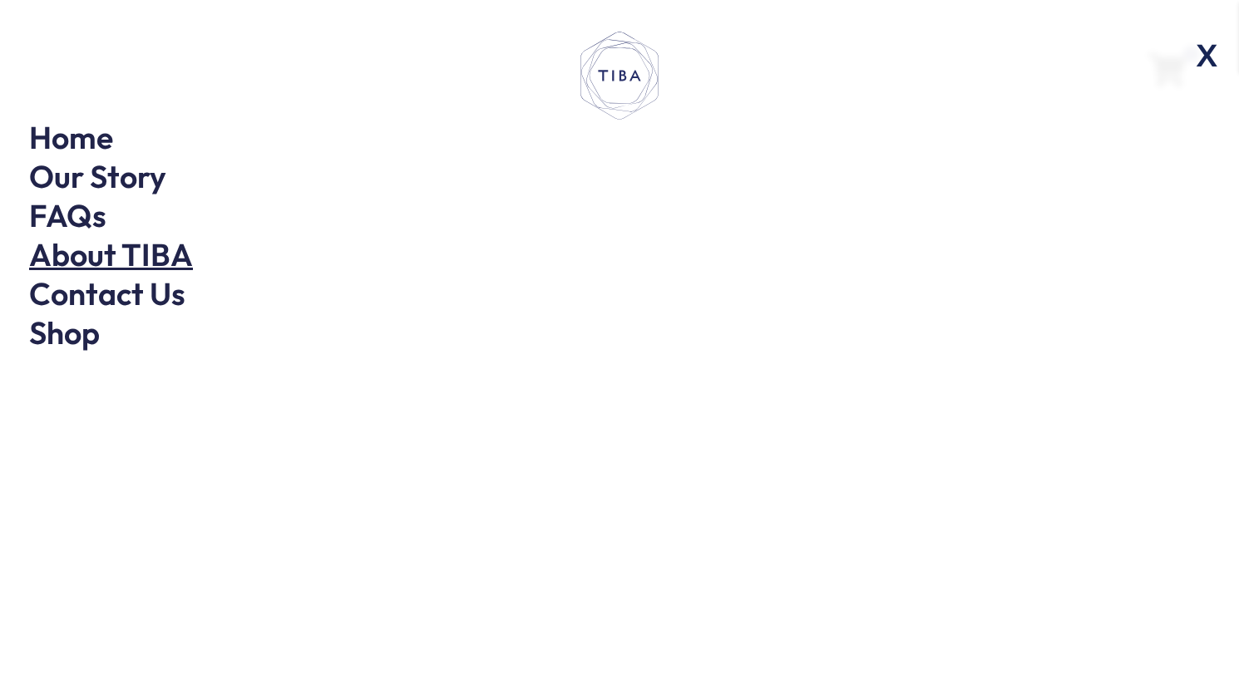  I want to click on span: X, so click(1207, 55).